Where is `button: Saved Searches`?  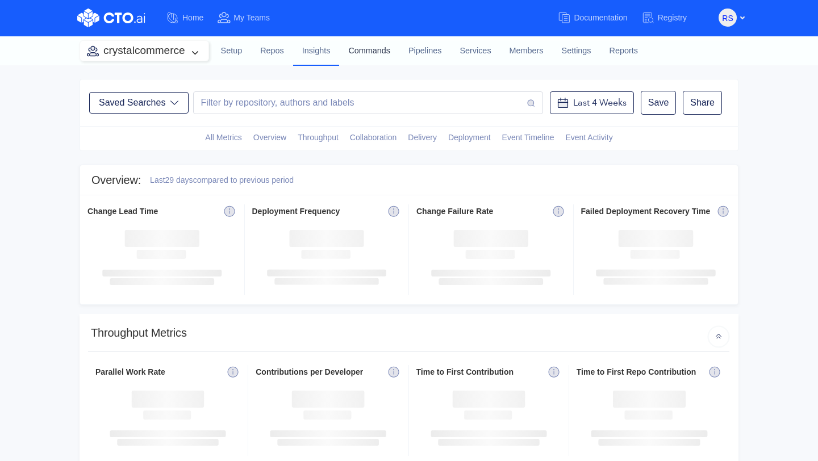 button: Saved Searches is located at coordinates (139, 103).